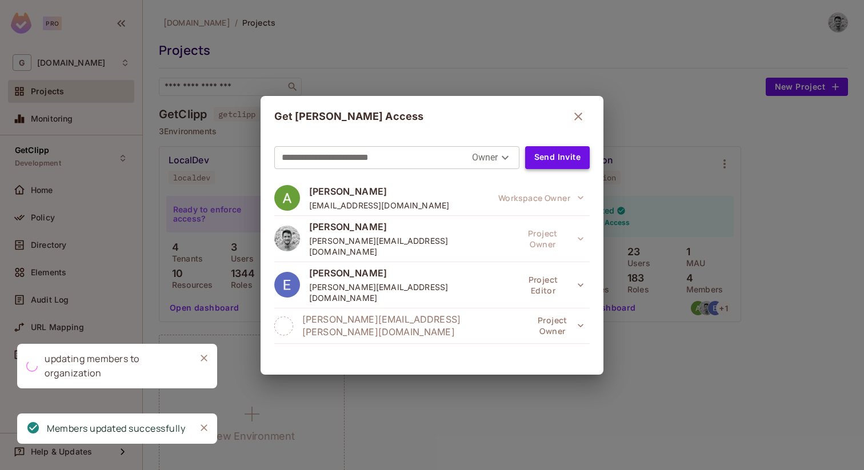 Image resolution: width=864 pixels, height=470 pixels. Describe the element at coordinates (550, 285) in the screenshot. I see `button: Project Editor` at that location.